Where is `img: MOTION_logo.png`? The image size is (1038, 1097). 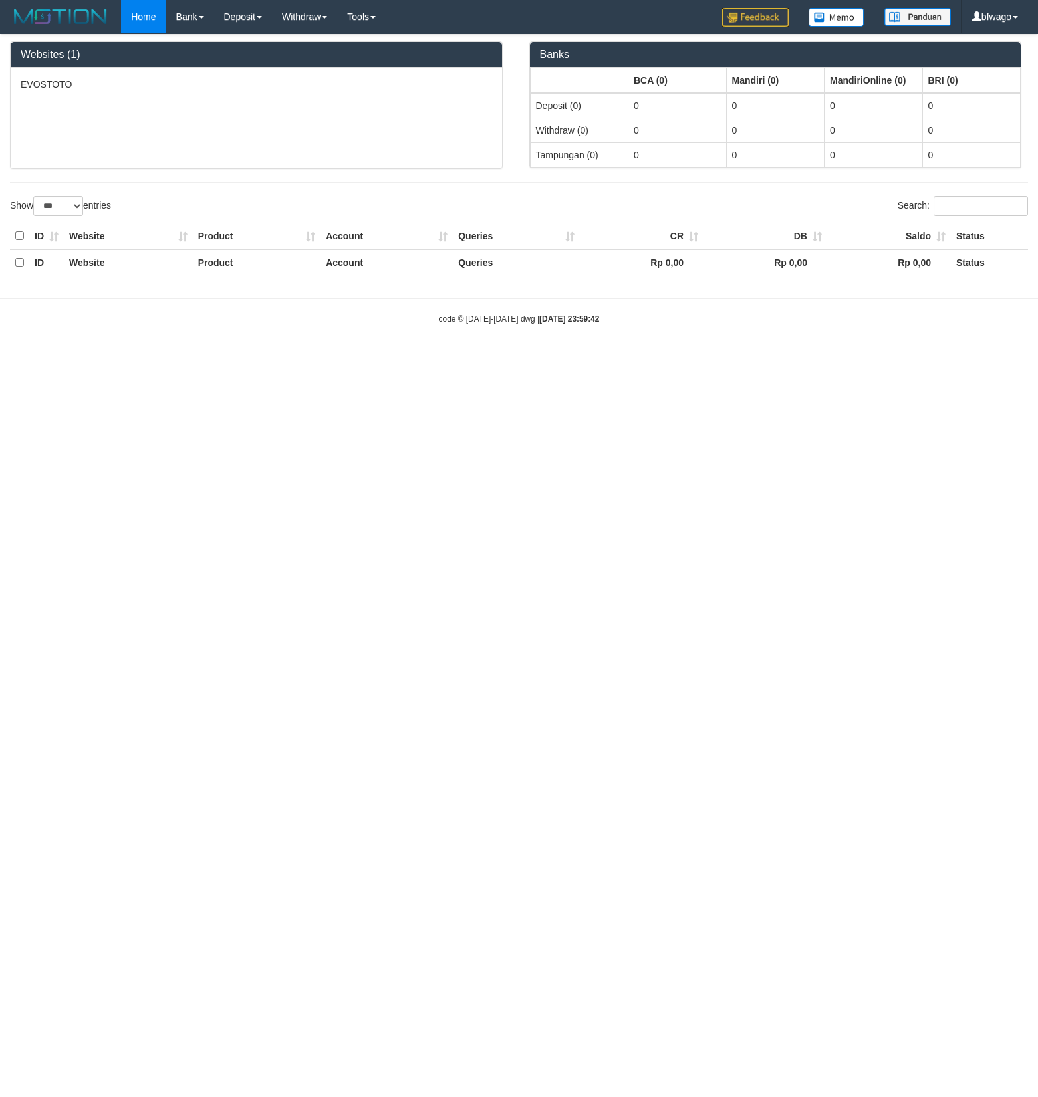
img: MOTION_logo.png is located at coordinates (60, 17).